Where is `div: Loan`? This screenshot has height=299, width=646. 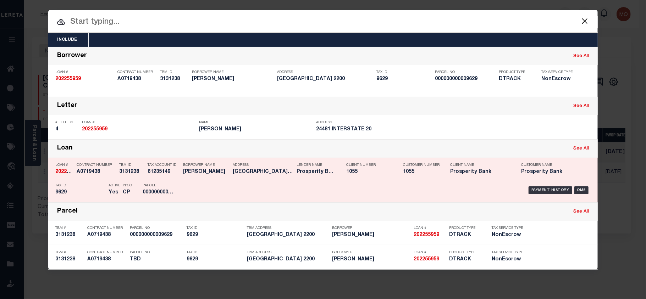 div: Loan is located at coordinates (65, 149).